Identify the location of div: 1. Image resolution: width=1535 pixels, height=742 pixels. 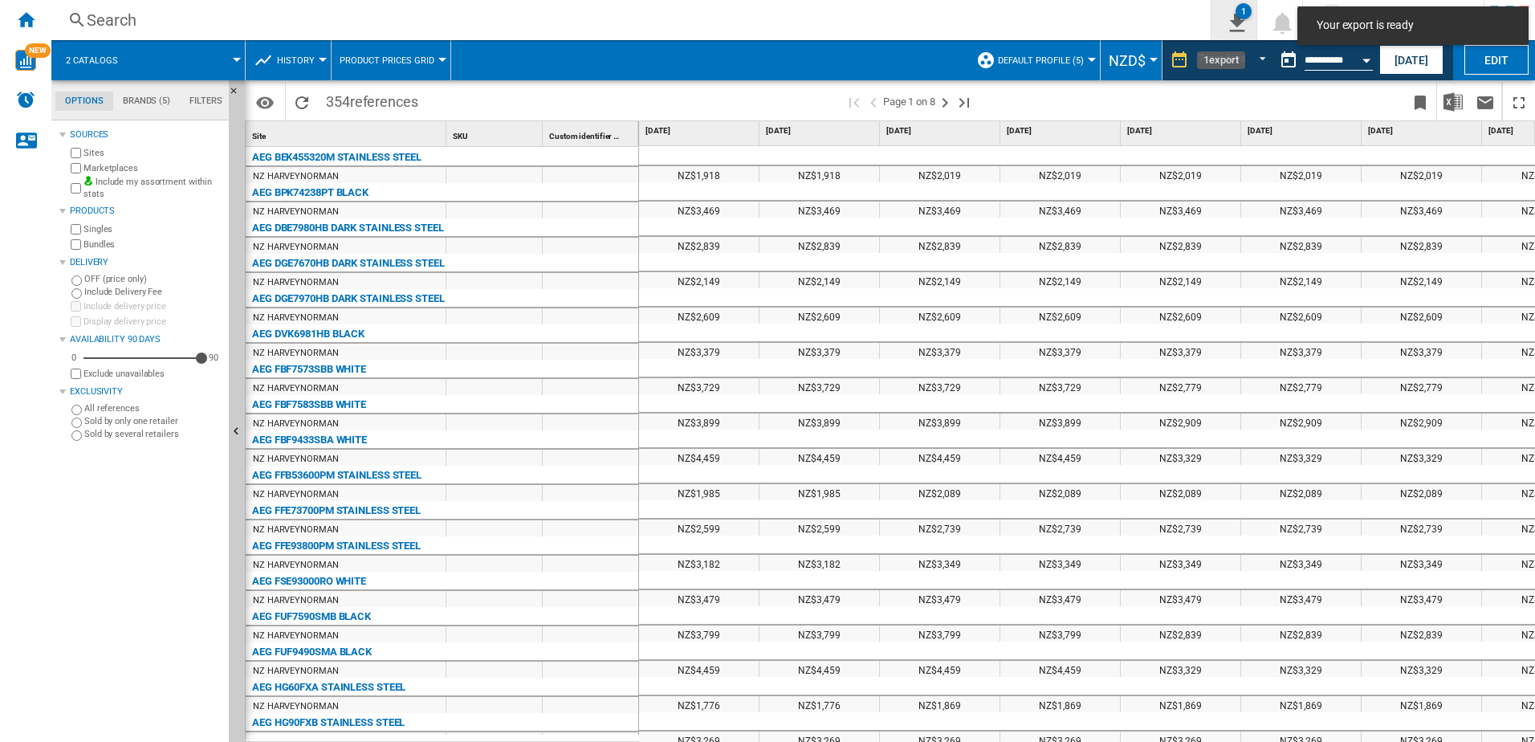
(1244, 11).